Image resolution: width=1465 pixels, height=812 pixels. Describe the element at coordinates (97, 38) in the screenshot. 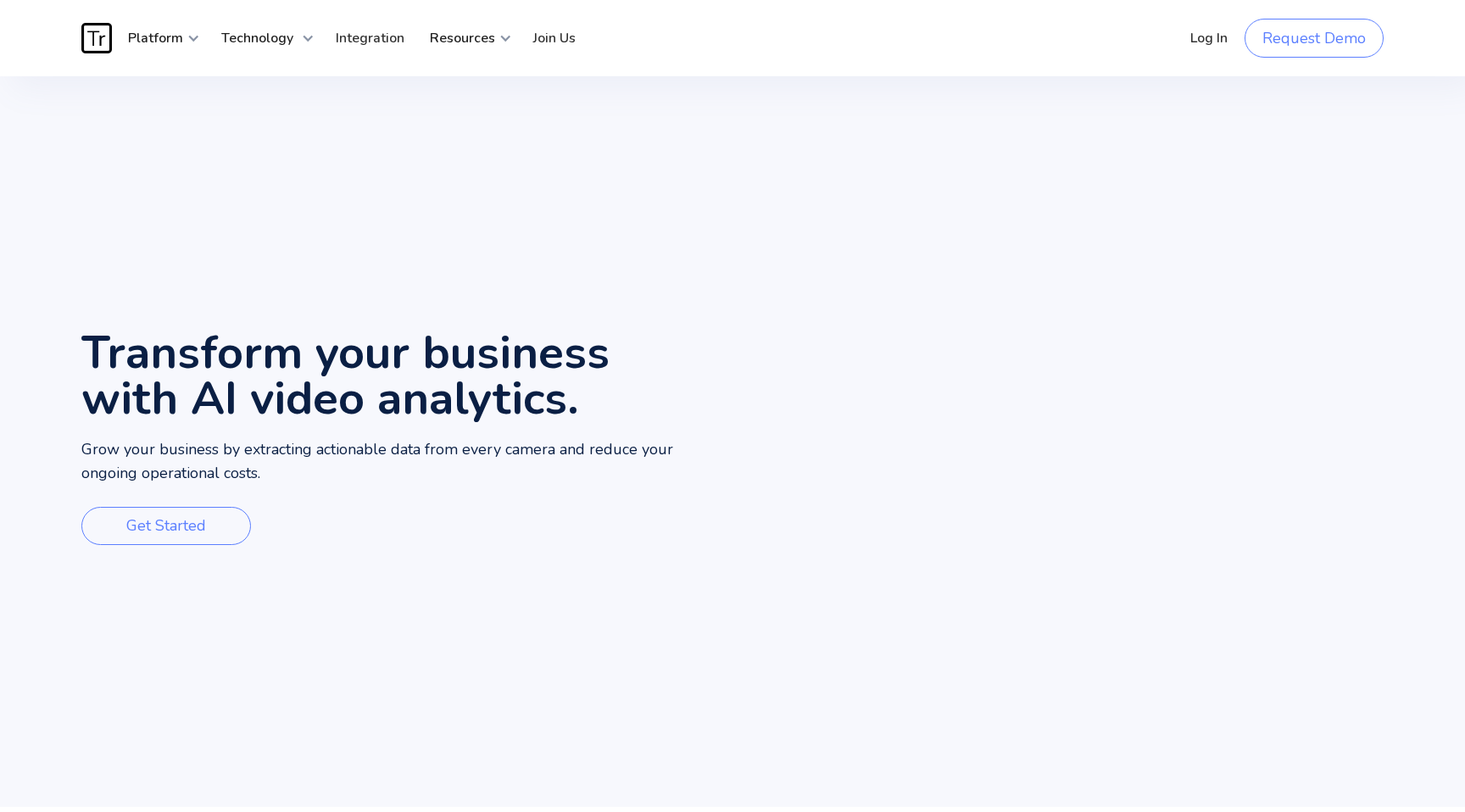

I see `img: Traces Logo` at that location.